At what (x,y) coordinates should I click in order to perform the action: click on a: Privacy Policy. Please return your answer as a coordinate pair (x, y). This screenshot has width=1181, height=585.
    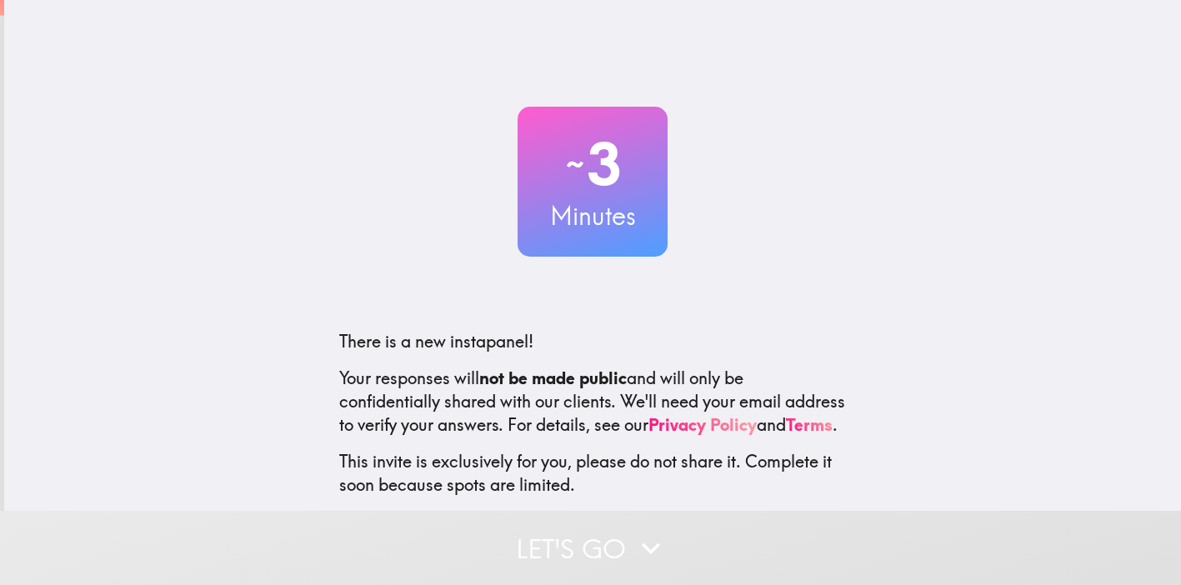
    Looking at the image, I should click on (702, 424).